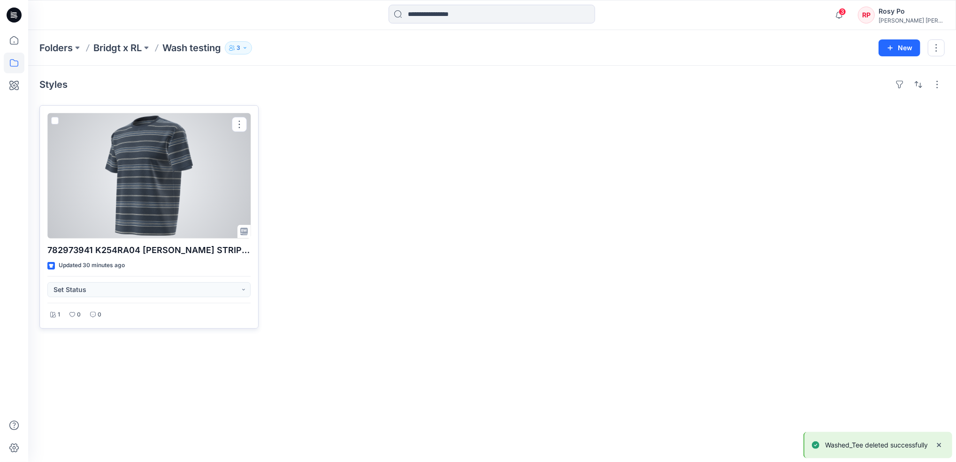 The width and height of the screenshot is (956, 462). I want to click on a: 782973941 K254RA04 LEON STRIPE SHIRT, so click(149, 176).